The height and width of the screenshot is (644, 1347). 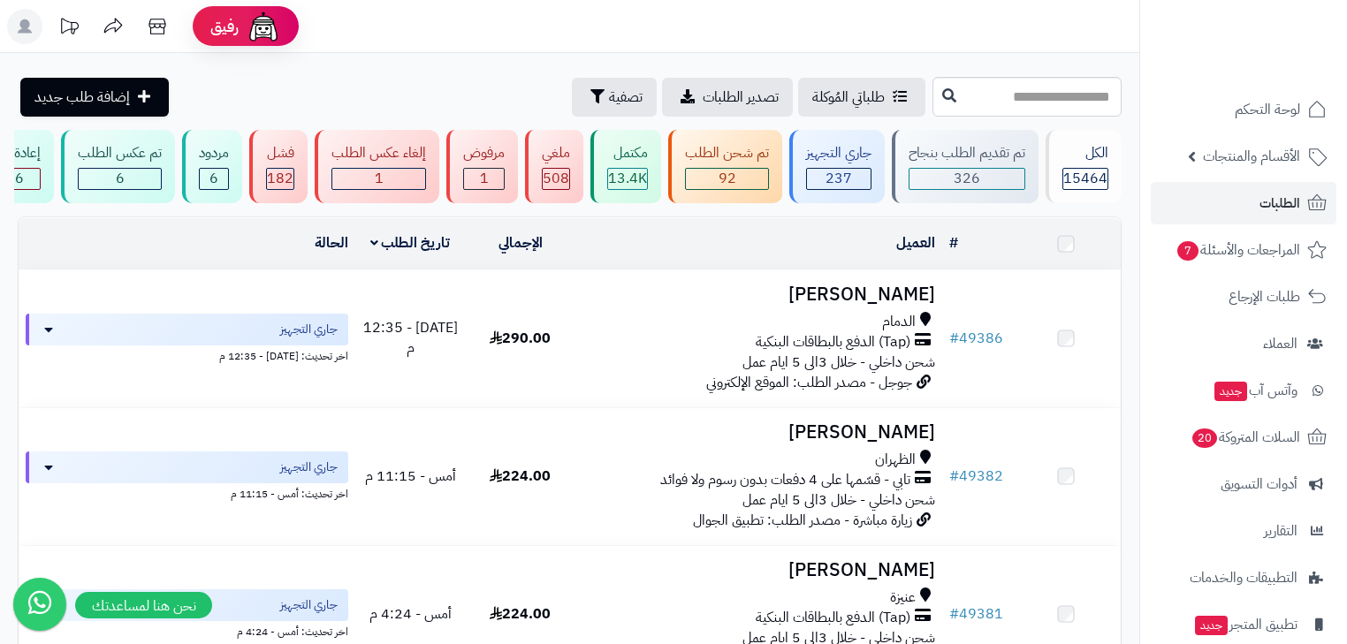 I want to click on a: جاري التجهيز 237, so click(x=837, y=166).